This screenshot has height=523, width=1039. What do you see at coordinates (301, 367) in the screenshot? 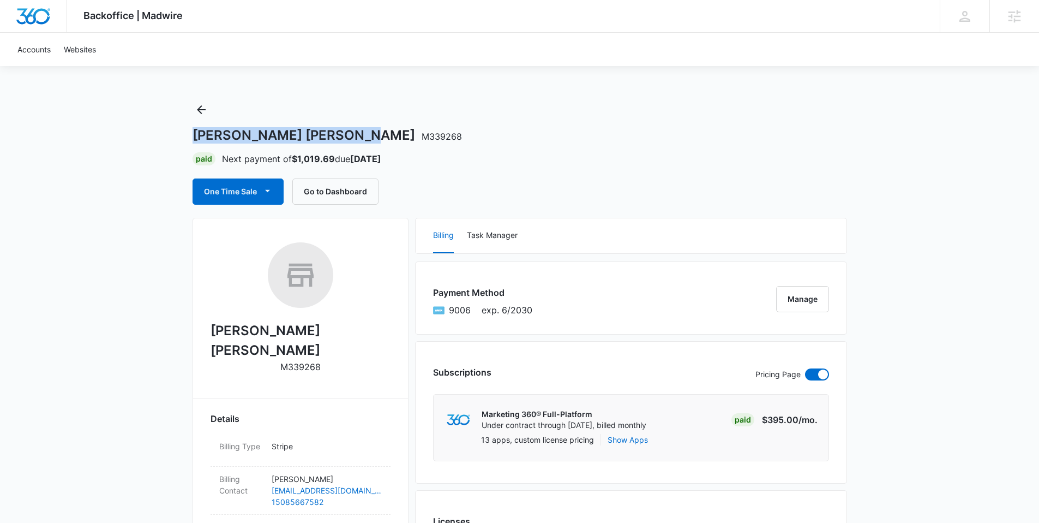
I see `p: M339268` at bounding box center [301, 367].